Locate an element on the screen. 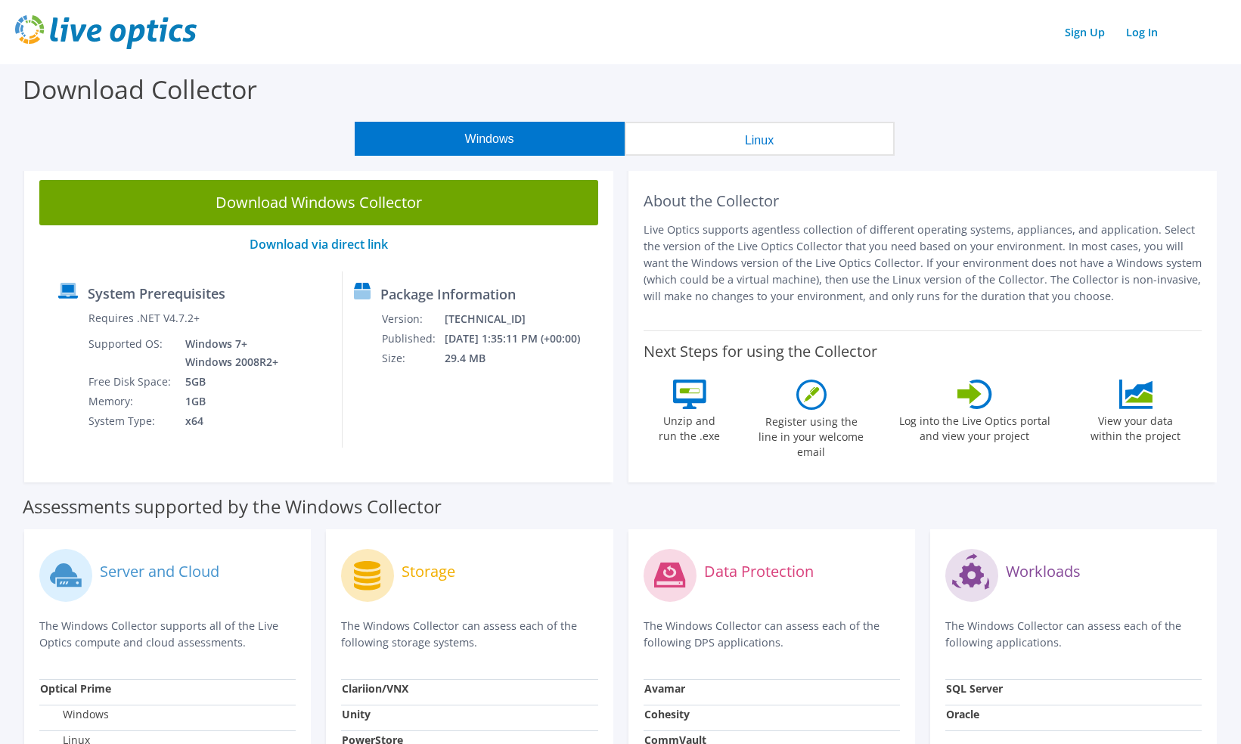 This screenshot has width=1241, height=744. label: Register using the line in your welcome email is located at coordinates (812, 435).